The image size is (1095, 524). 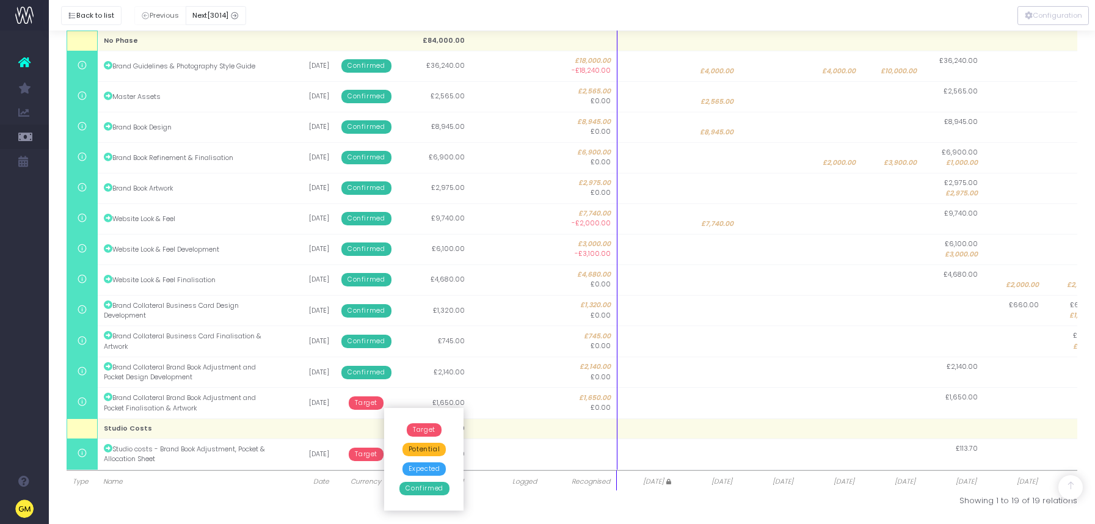 What do you see at coordinates (434, 158) in the screenshot?
I see `td: £6,900.00` at bounding box center [434, 158].